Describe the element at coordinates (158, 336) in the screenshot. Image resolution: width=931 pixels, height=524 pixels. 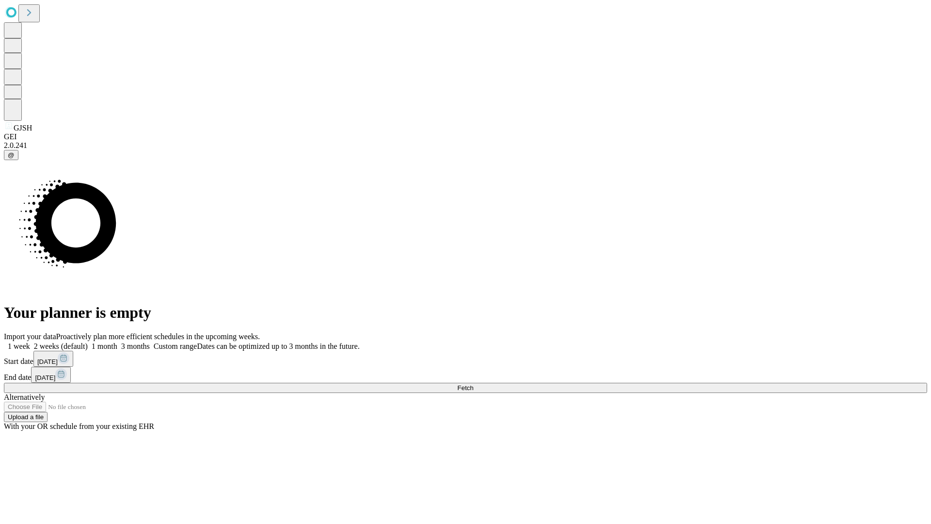
I see `span: Proactively plan more efficient schedules in the upcoming weeks.` at that location.